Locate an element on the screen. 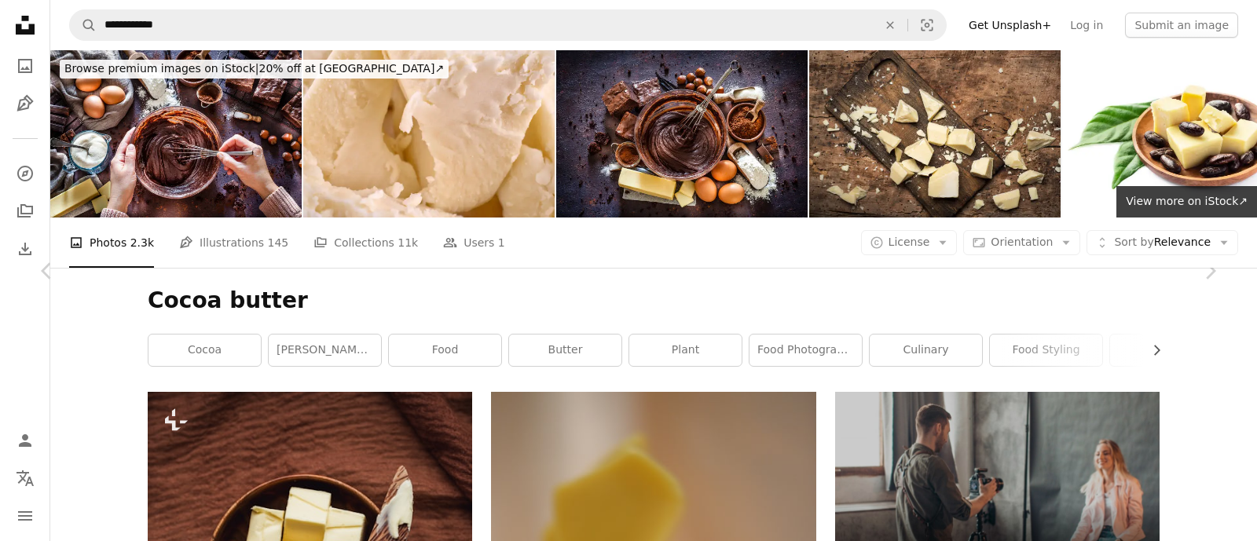  a: cocoa is located at coordinates (204, 350).